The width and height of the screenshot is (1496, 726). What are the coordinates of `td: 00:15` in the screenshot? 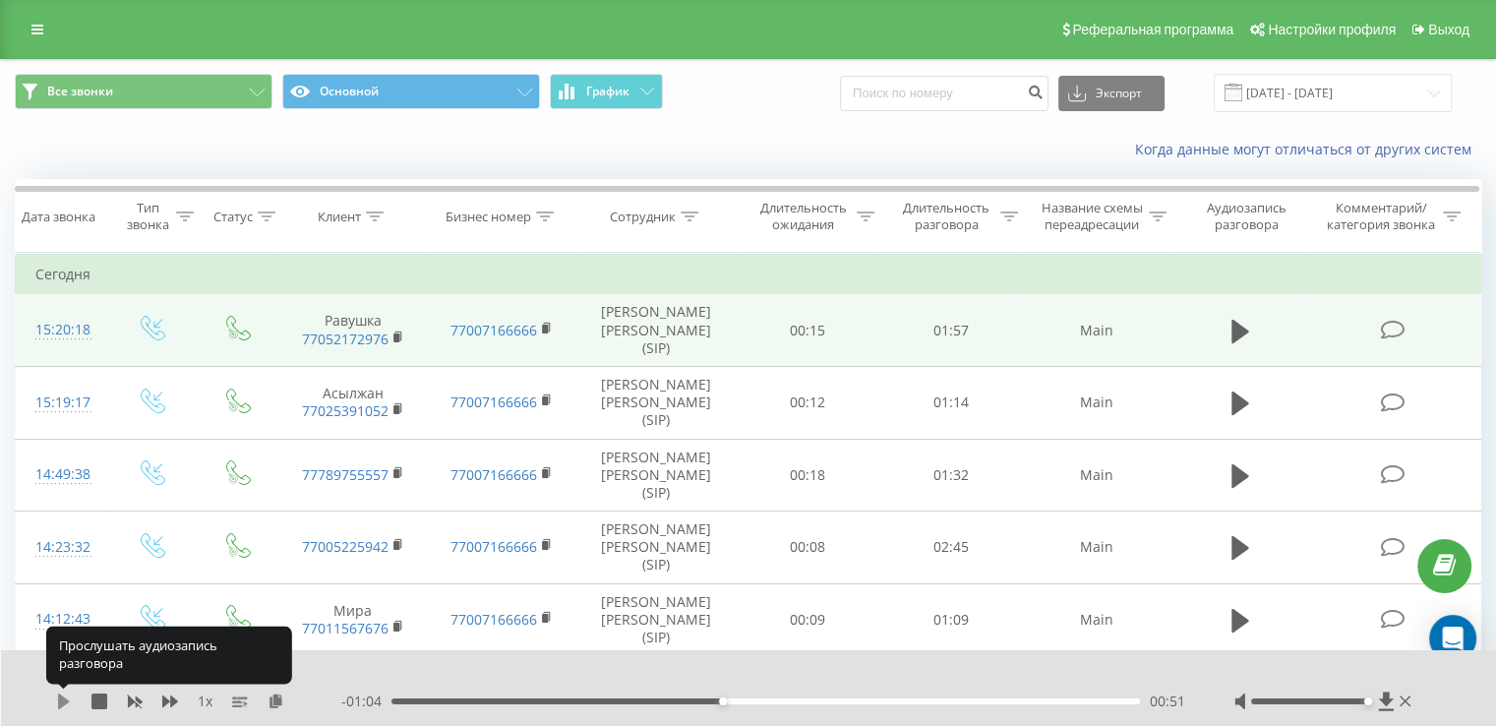 It's located at (807, 330).